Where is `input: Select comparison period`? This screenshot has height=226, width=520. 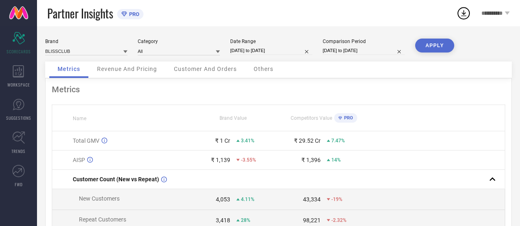
input: Select comparison period is located at coordinates (364, 51).